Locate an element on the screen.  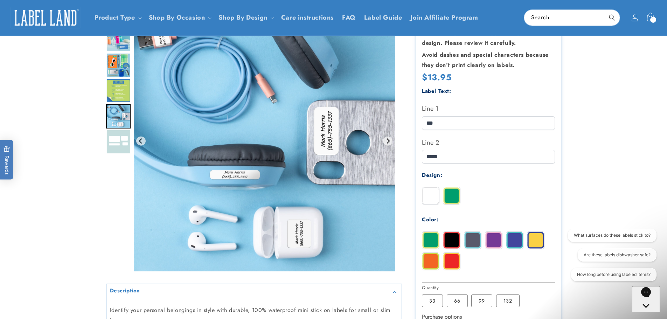
img: Orange is located at coordinates (431, 261).